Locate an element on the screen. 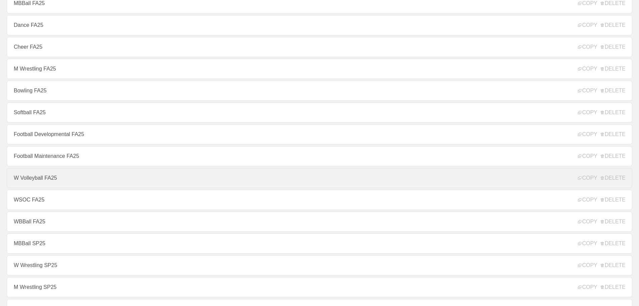  a: Dance FA25 is located at coordinates (319, 25).